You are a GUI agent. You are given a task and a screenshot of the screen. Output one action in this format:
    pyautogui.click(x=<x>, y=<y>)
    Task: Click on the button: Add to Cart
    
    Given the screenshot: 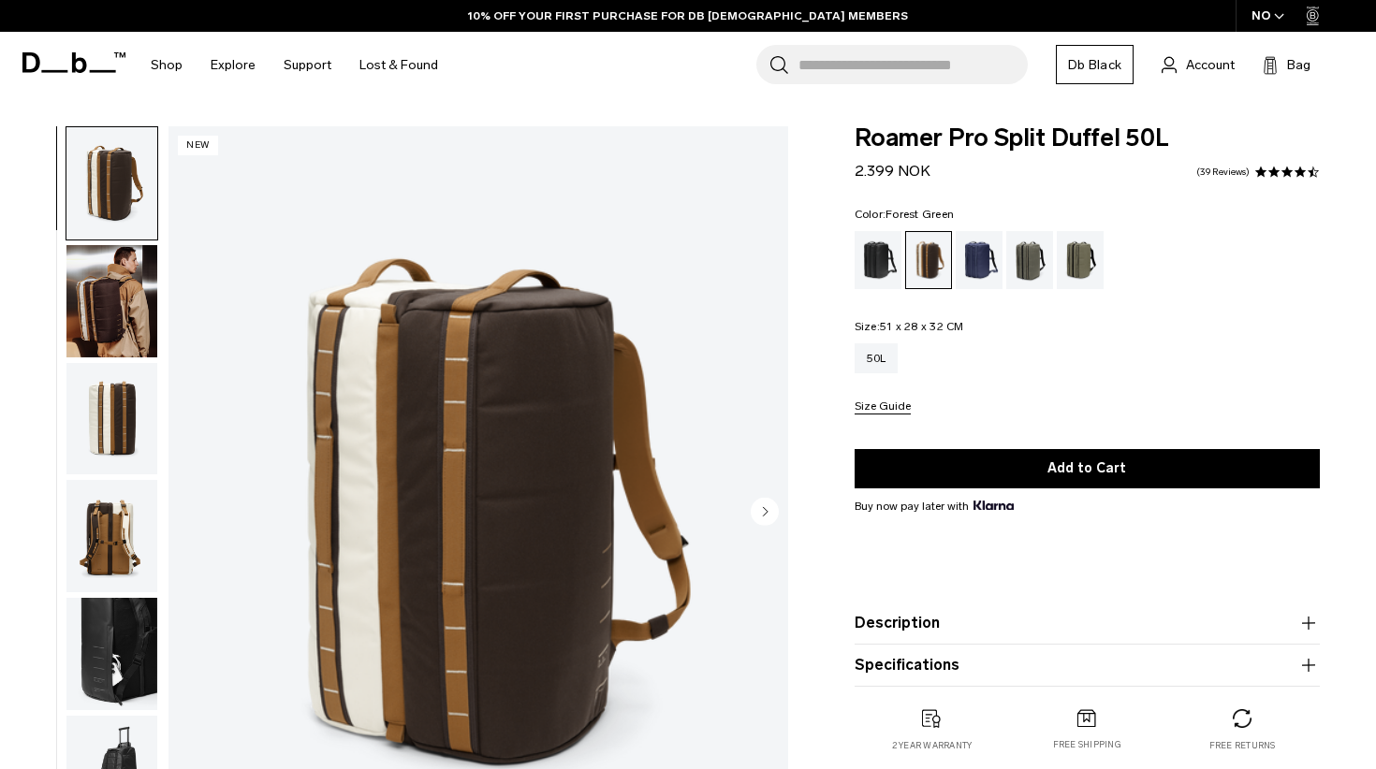 What is the action you would take?
    pyautogui.click(x=1087, y=469)
    